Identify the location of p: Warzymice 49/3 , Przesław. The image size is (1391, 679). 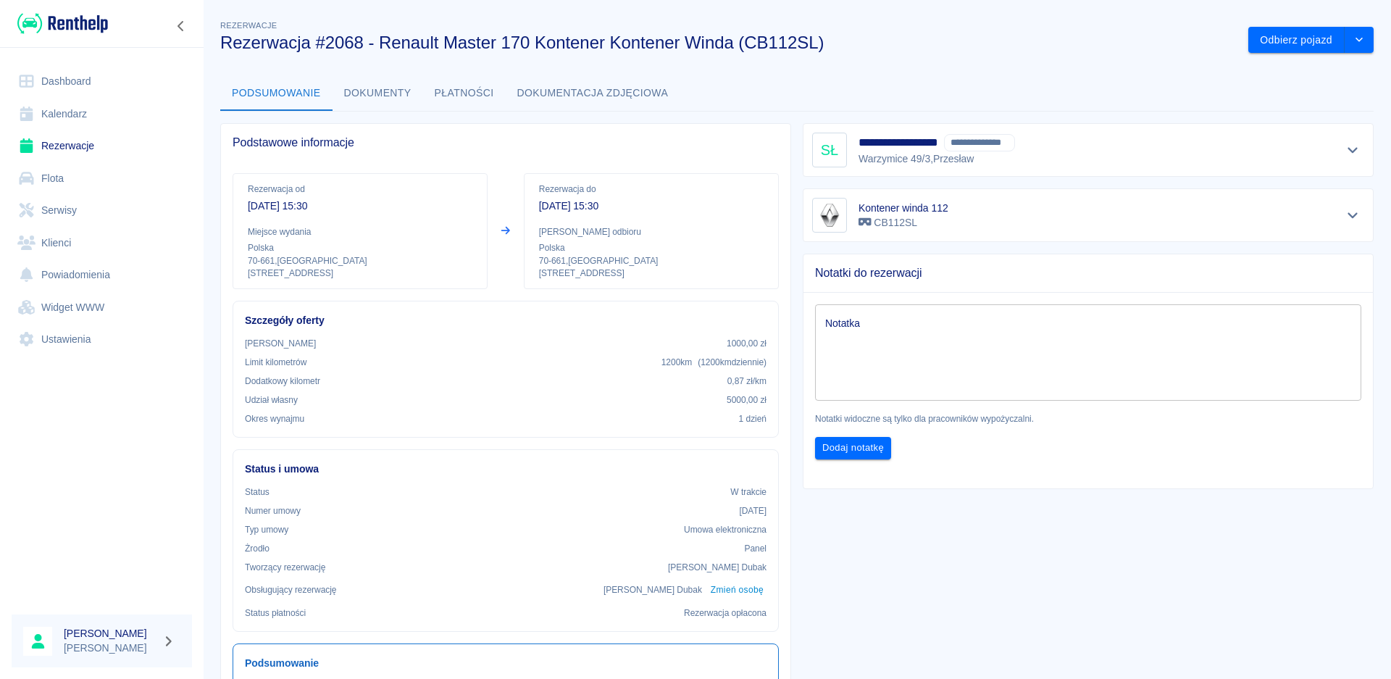
(952, 159).